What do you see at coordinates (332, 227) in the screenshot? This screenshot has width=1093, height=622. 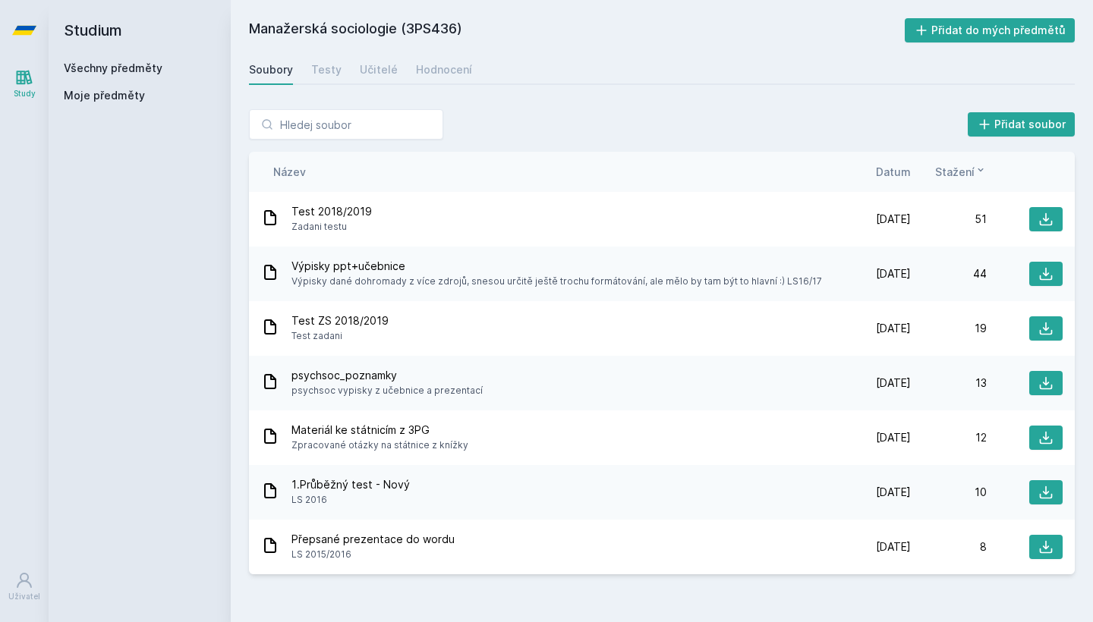 I see `span: Zadani testu` at bounding box center [332, 227].